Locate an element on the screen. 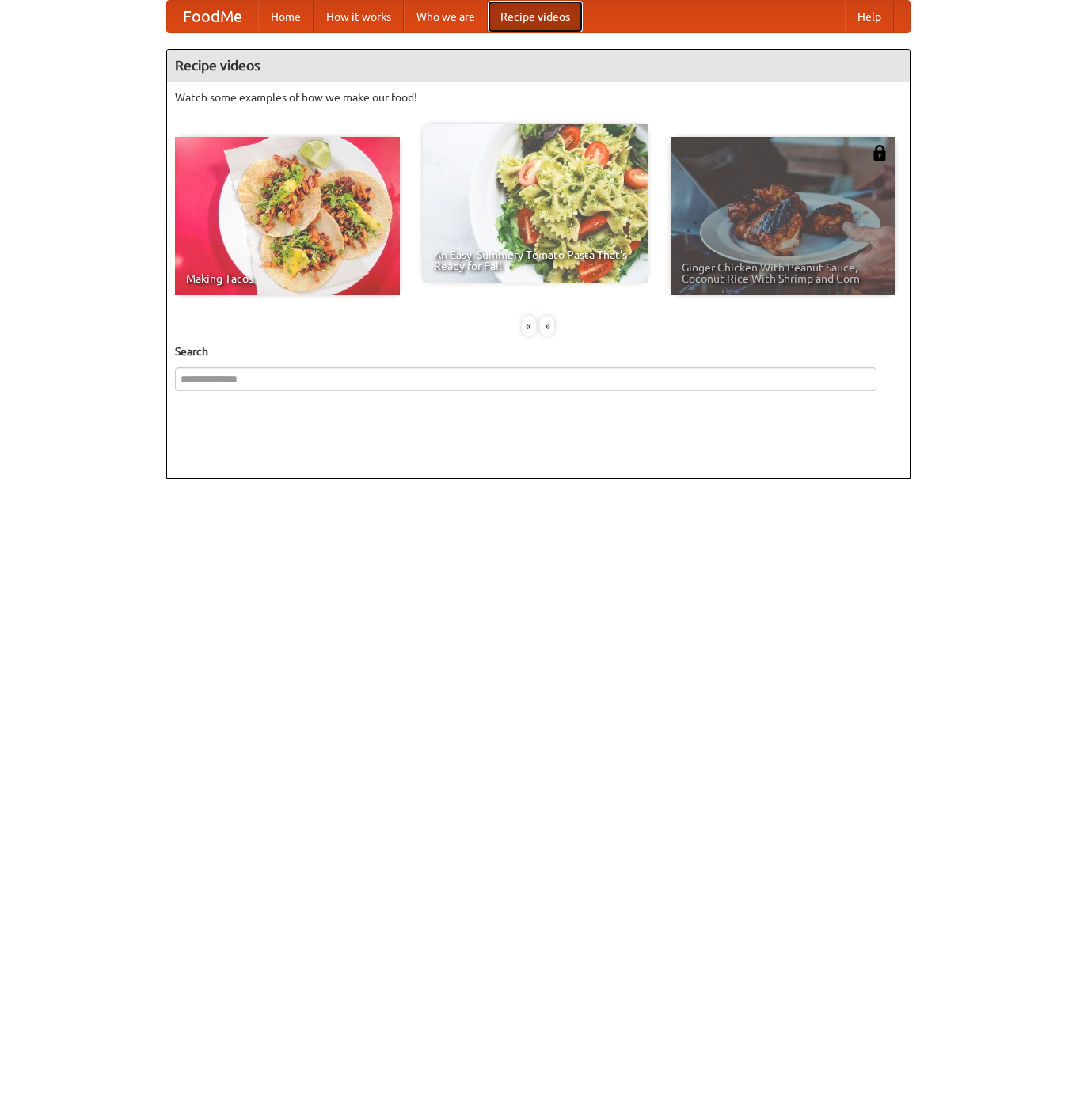 This screenshot has width=1076, height=1120. h4: Recipe videos is located at coordinates (538, 65).